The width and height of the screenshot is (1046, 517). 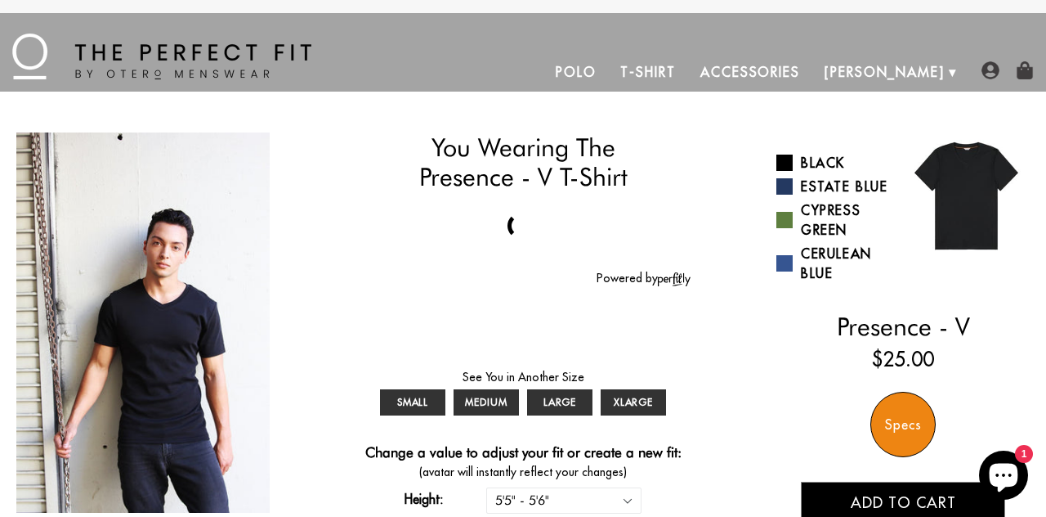 I want to click on span: LARGE, so click(x=560, y=401).